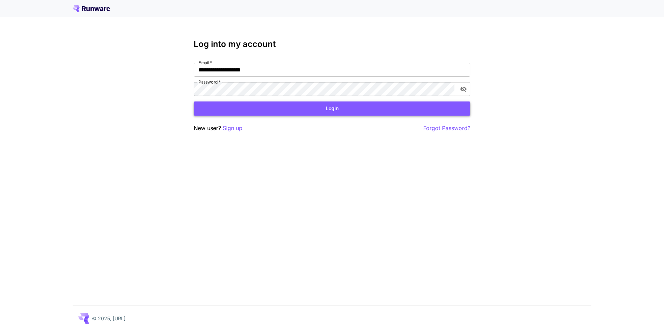  I want to click on button: toggle password visibility, so click(463, 89).